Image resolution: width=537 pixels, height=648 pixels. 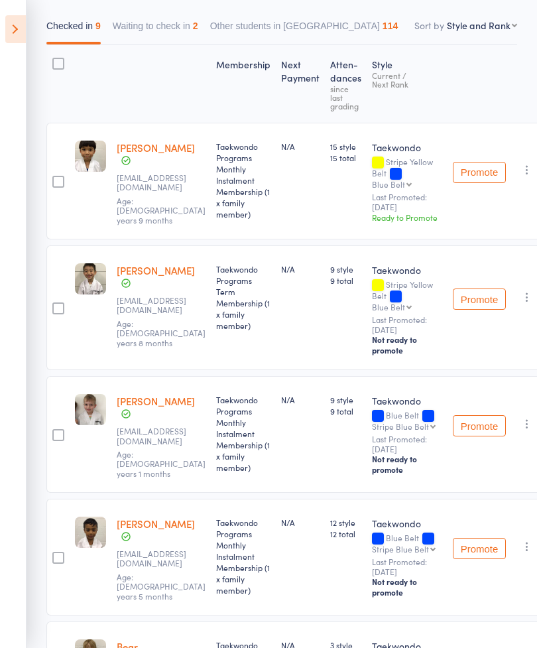 I want to click on span: 12 total, so click(x=346, y=533).